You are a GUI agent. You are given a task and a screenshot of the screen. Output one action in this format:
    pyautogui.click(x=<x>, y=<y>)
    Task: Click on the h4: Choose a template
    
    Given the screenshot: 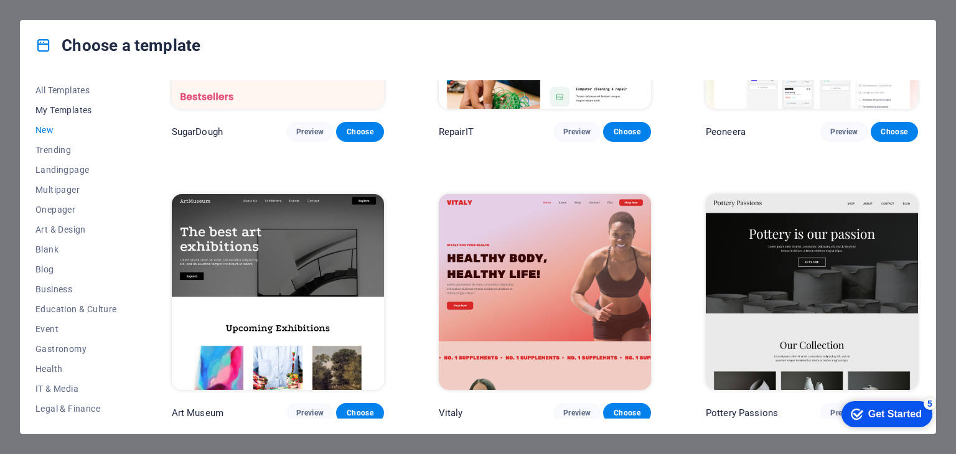 What is the action you would take?
    pyautogui.click(x=118, y=45)
    